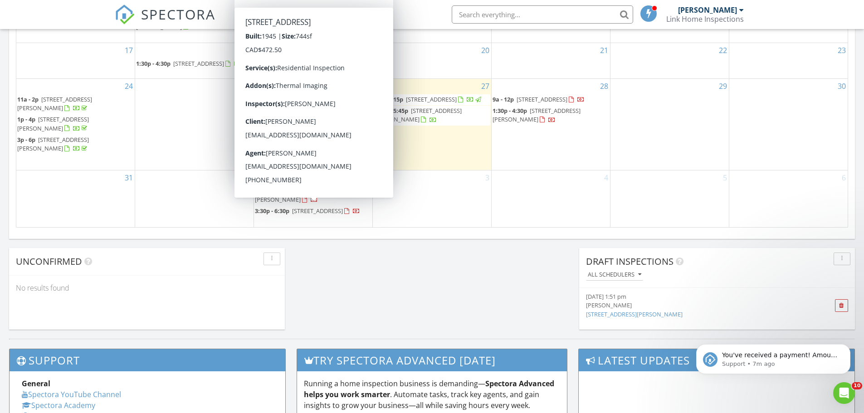  I want to click on img: Profile image for Support, so click(28, 34).